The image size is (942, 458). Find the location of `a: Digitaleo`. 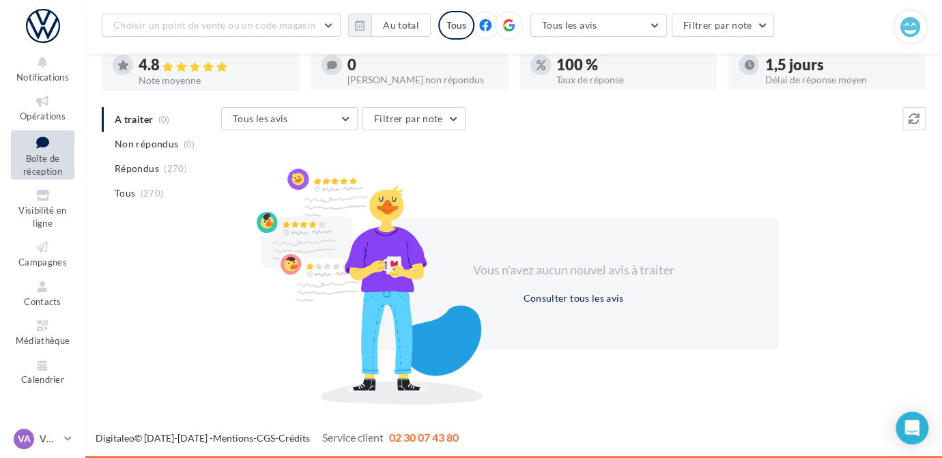

a: Digitaleo is located at coordinates (115, 438).